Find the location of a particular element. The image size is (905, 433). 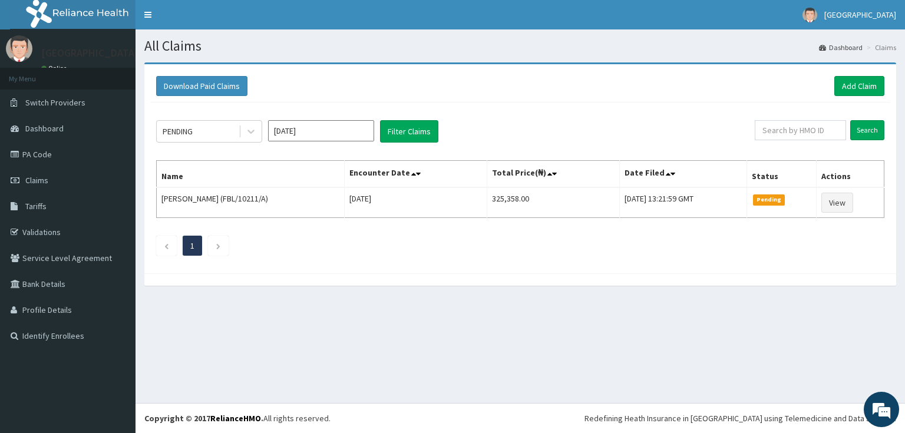

th: Date Filed is located at coordinates (683, 174).